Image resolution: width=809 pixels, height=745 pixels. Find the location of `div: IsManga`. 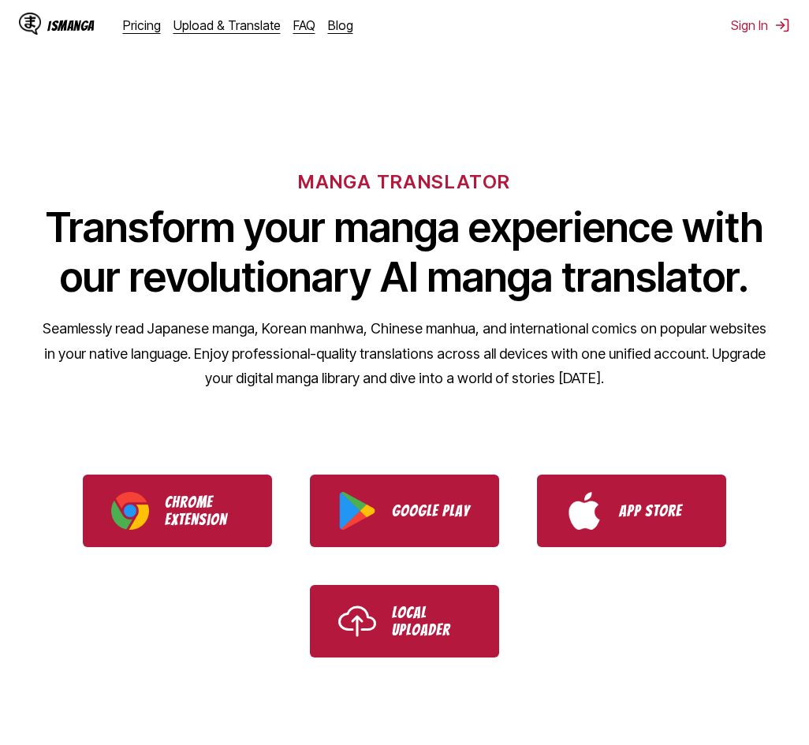

div: IsManga is located at coordinates (71, 25).